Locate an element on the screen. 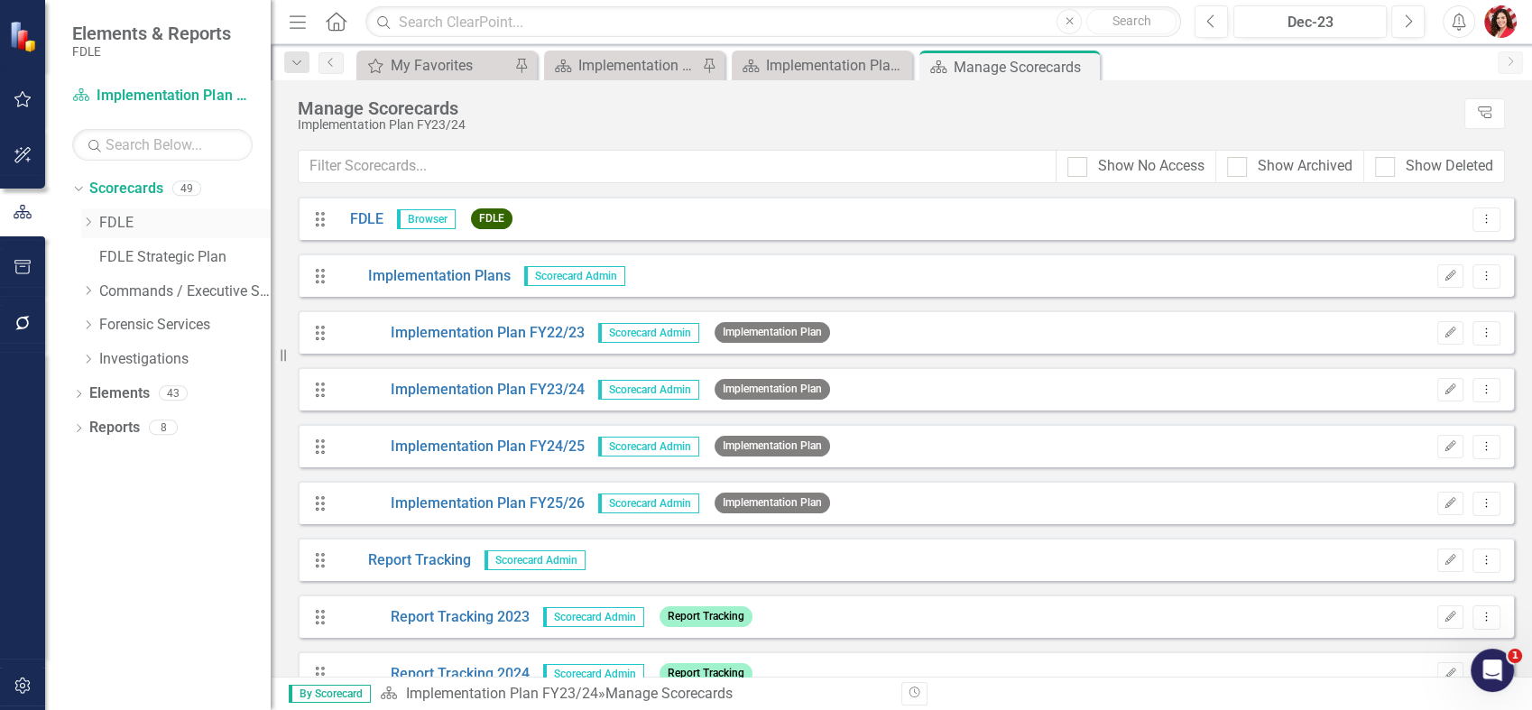  button: Dec-23 is located at coordinates (1310, 22).